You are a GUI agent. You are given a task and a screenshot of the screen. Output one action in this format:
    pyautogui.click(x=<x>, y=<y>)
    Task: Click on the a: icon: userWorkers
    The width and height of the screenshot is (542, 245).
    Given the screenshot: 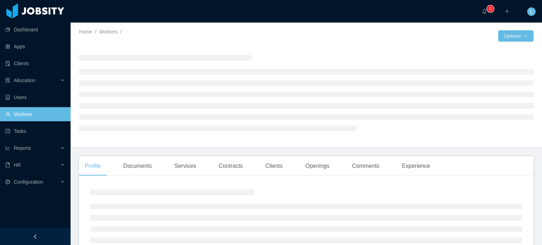 What is the action you would take?
    pyautogui.click(x=35, y=114)
    